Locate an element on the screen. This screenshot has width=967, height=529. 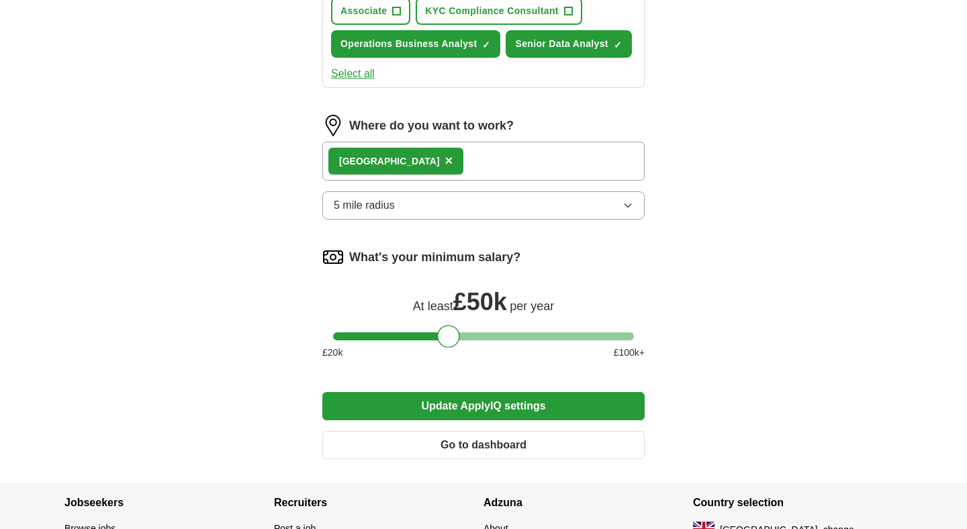
img: salary.png is located at coordinates (333, 257).